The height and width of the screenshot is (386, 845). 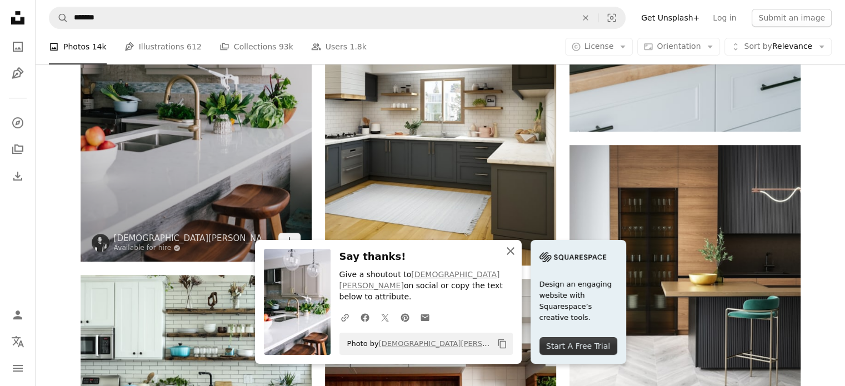 What do you see at coordinates (578, 301) in the screenshot?
I see `span: Design an engaging website with Squarespace’s creative tools.` at bounding box center [578, 301].